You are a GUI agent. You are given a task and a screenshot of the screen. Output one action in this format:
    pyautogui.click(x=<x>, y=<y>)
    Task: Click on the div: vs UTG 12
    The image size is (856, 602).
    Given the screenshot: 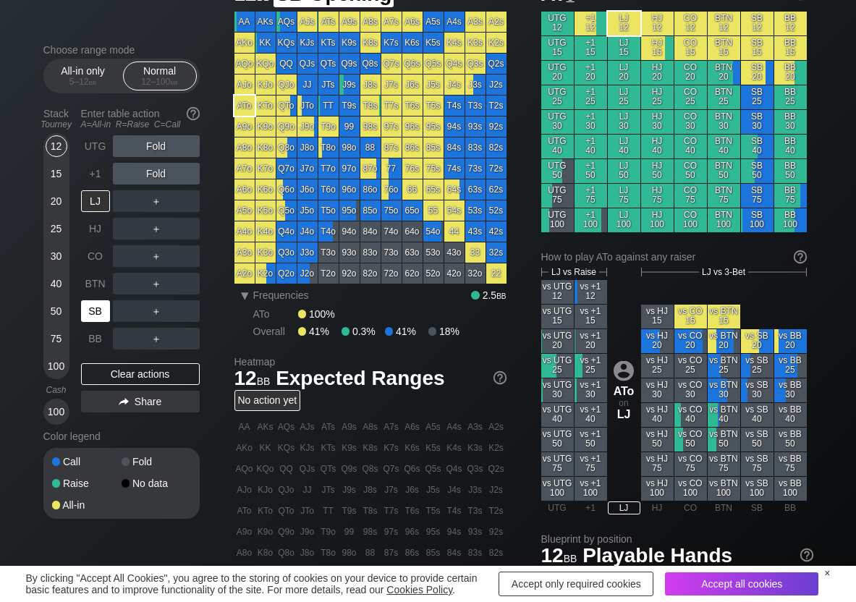 What is the action you would take?
    pyautogui.click(x=557, y=292)
    